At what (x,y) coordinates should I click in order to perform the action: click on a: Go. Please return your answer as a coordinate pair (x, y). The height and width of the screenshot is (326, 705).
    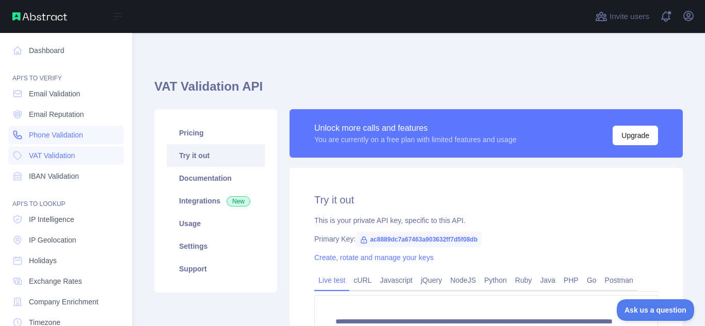
    Looking at the image, I should click on (591, 281).